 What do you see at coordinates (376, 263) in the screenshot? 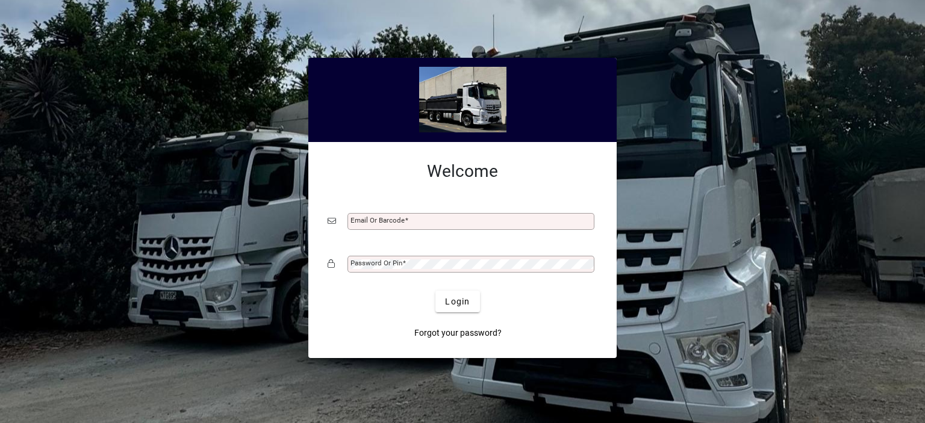
I see `mat-label: Password or Pin` at bounding box center [376, 263].